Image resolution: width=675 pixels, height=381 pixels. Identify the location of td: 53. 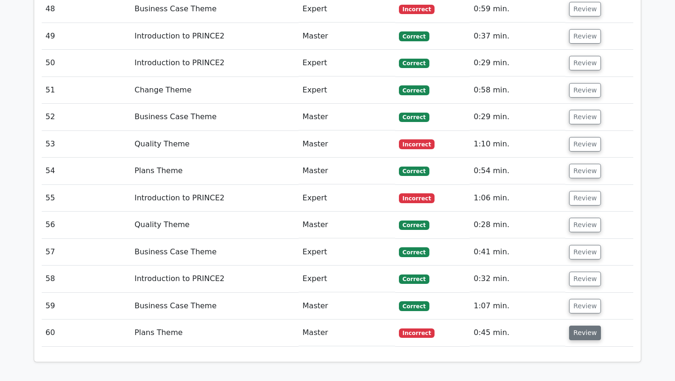
(86, 144).